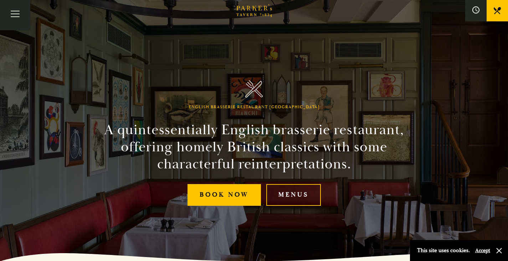 This screenshot has width=508, height=261. What do you see at coordinates (224, 195) in the screenshot?
I see `a: Book Now` at bounding box center [224, 195].